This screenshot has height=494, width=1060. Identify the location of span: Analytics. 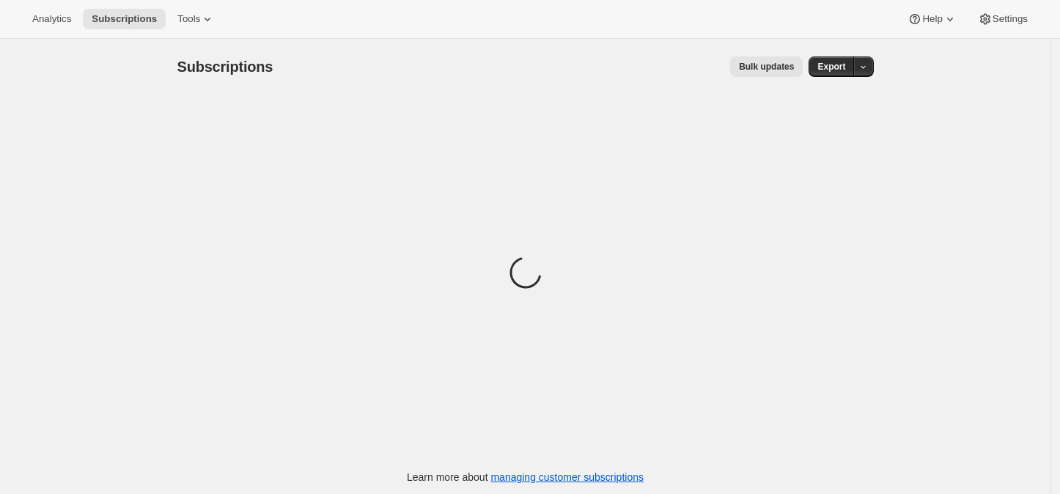
(51, 19).